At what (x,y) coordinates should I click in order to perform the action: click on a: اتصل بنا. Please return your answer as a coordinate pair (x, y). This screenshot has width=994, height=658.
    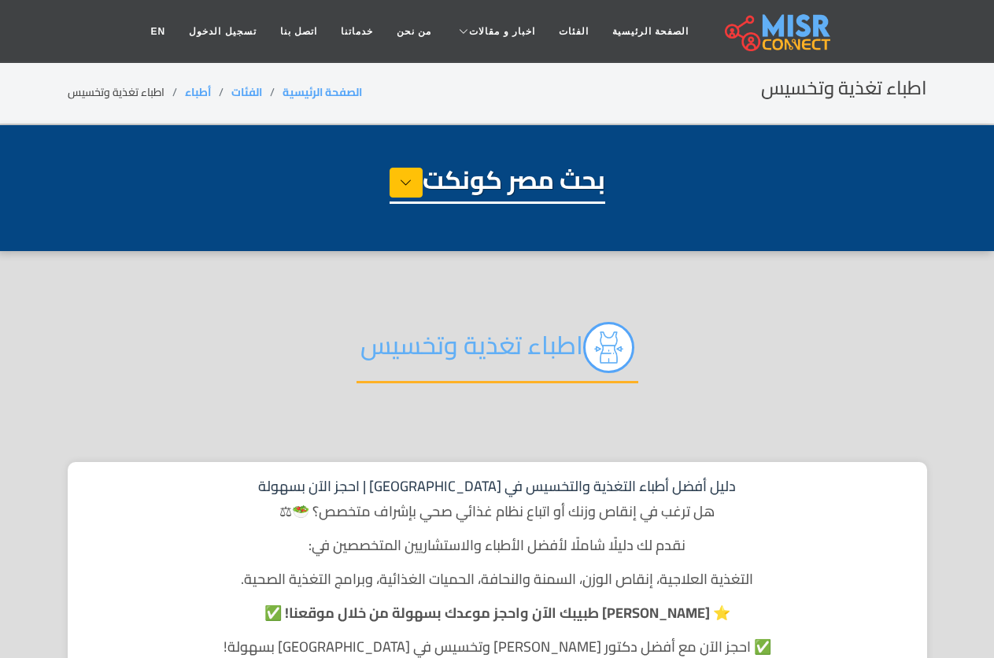
    Looking at the image, I should click on (298, 31).